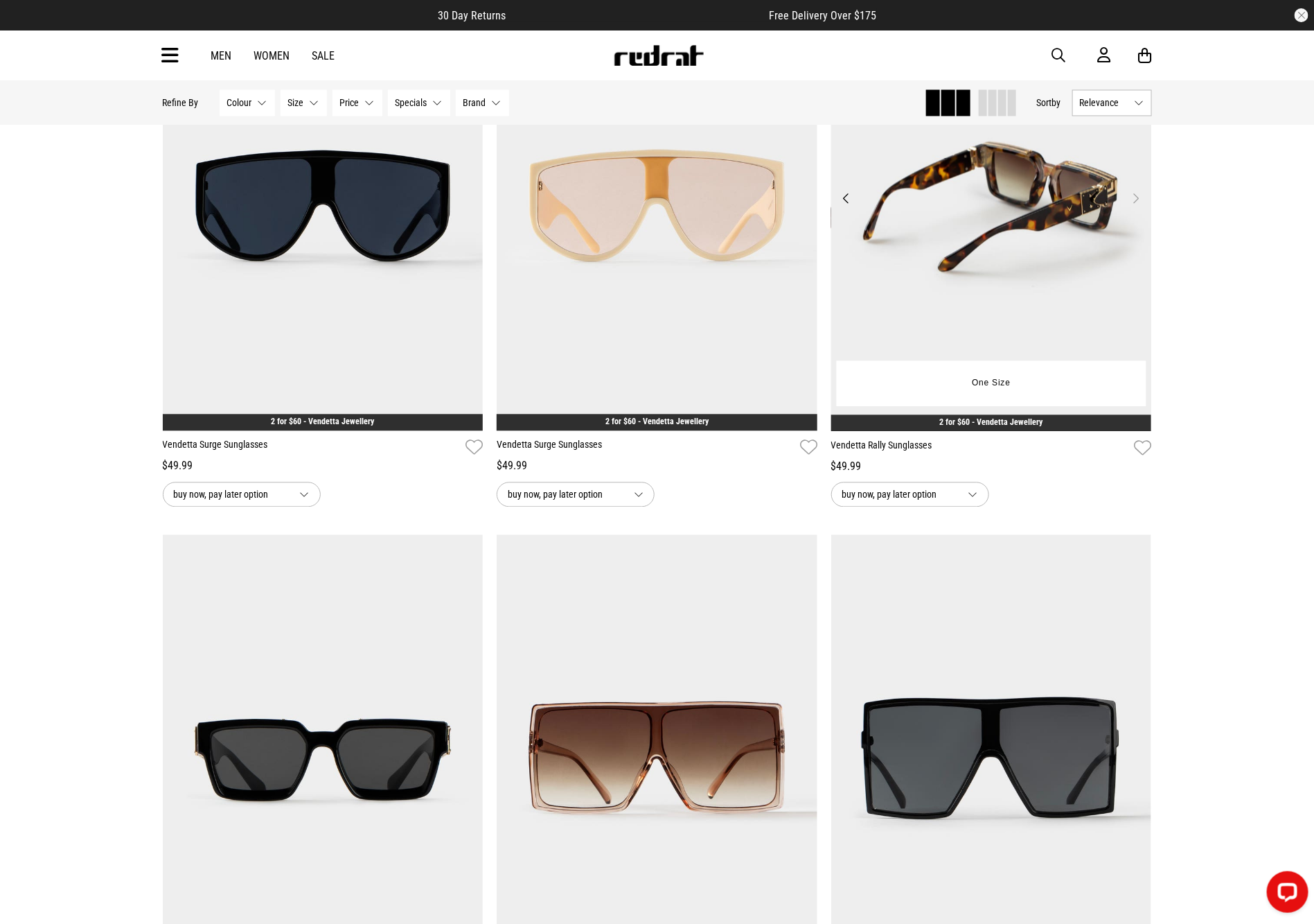  Describe the element at coordinates (273, 55) in the screenshot. I see `a: Women` at that location.